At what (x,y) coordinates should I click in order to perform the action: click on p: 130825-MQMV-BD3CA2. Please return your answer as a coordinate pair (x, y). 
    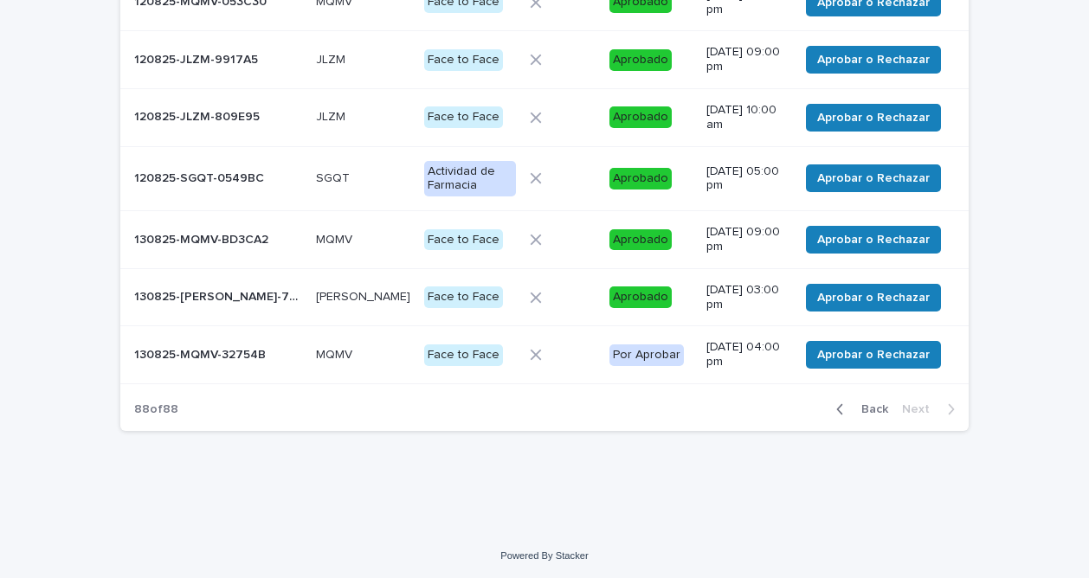
    Looking at the image, I should click on (203, 238).